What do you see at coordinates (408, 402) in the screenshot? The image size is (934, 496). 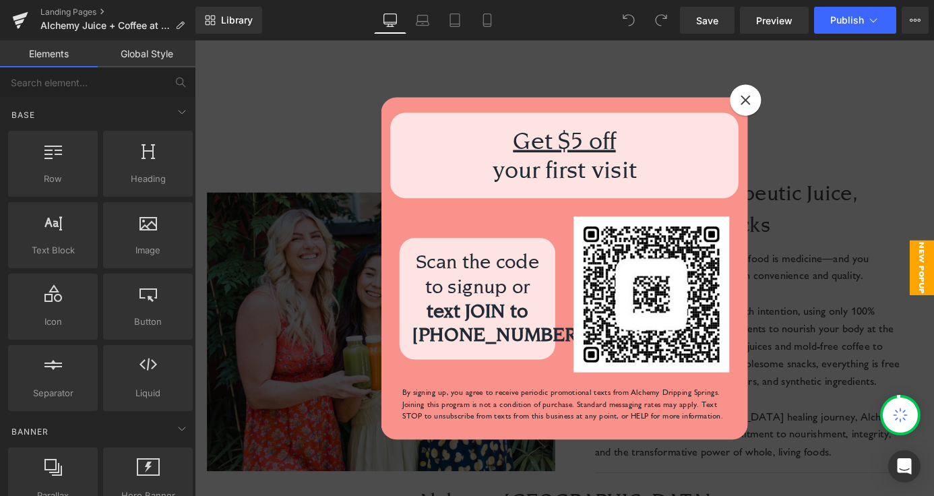 I see `p: By signing up, you agree to receive periodic promotional texts from Alchemy Dripping Springs. Joi...` at bounding box center [408, 402].